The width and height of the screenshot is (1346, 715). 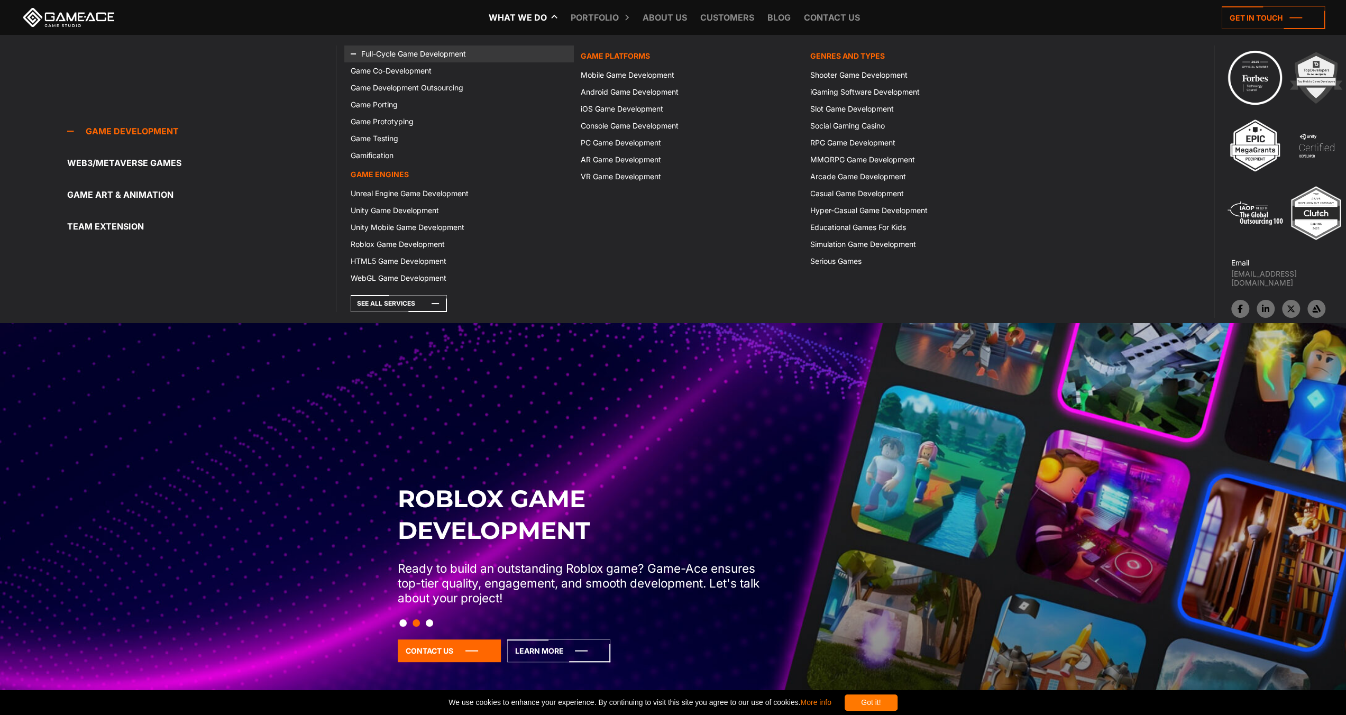 What do you see at coordinates (459, 211) in the screenshot?
I see `a: Unity Game Development` at bounding box center [459, 211].